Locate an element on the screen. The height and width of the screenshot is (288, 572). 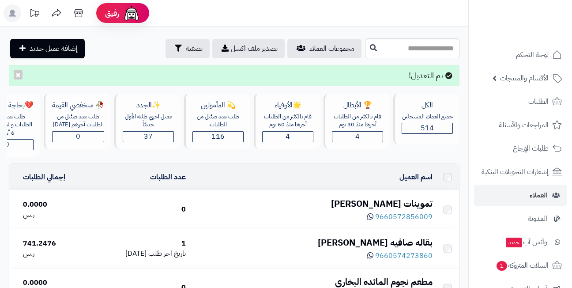
div: جميع العملاء المسجلين is located at coordinates (427, 116).